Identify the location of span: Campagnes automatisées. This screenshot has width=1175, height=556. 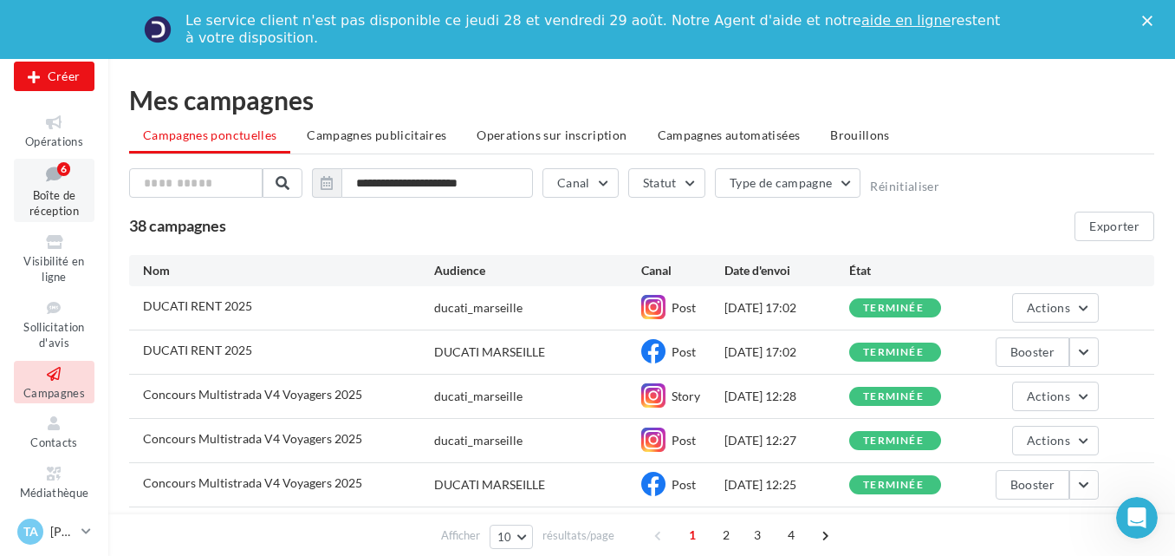
(729, 134).